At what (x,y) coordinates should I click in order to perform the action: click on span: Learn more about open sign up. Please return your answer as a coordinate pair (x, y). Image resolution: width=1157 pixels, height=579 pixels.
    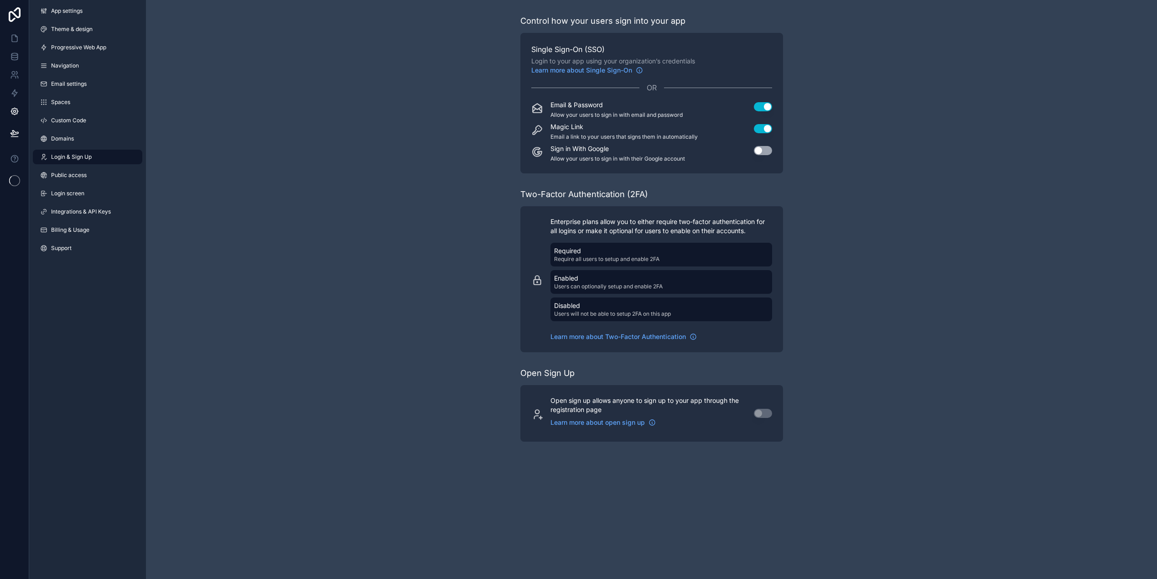
    Looking at the image, I should click on (597, 422).